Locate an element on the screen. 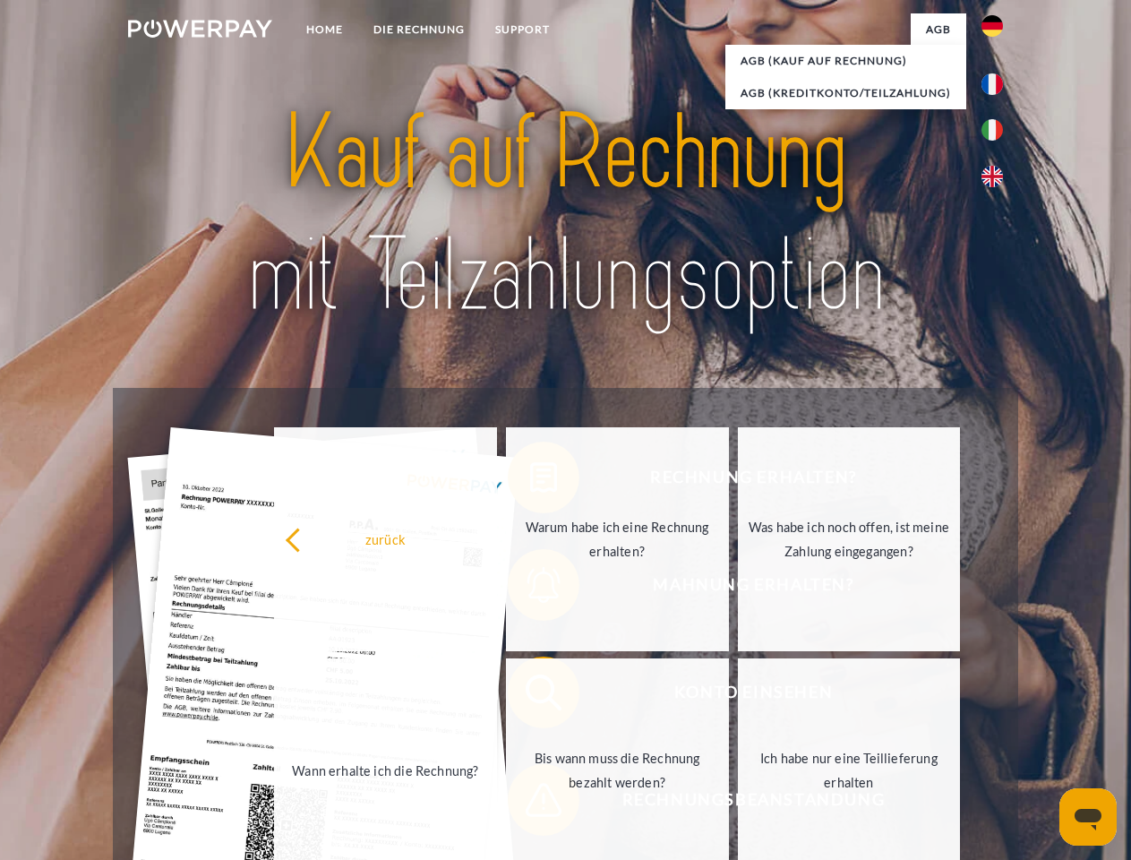  a: Was habe ich noch offen, ist meine Zahlung eingegangen? is located at coordinates (849, 539).